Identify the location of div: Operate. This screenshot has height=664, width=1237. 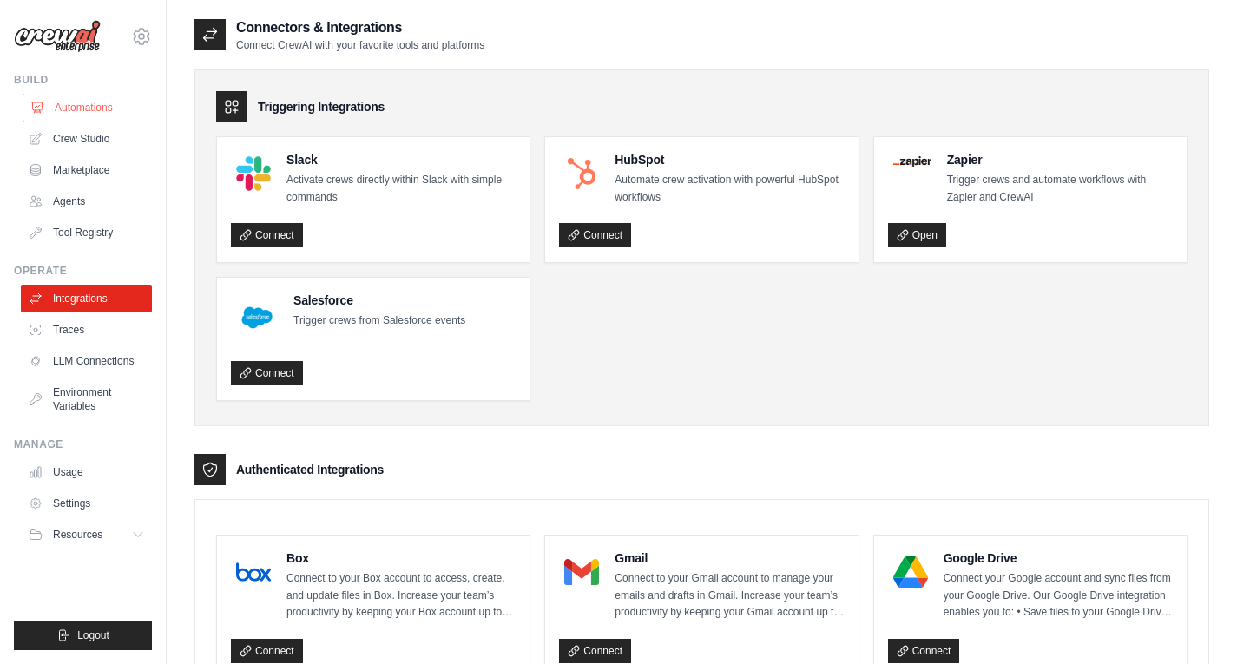
(82, 271).